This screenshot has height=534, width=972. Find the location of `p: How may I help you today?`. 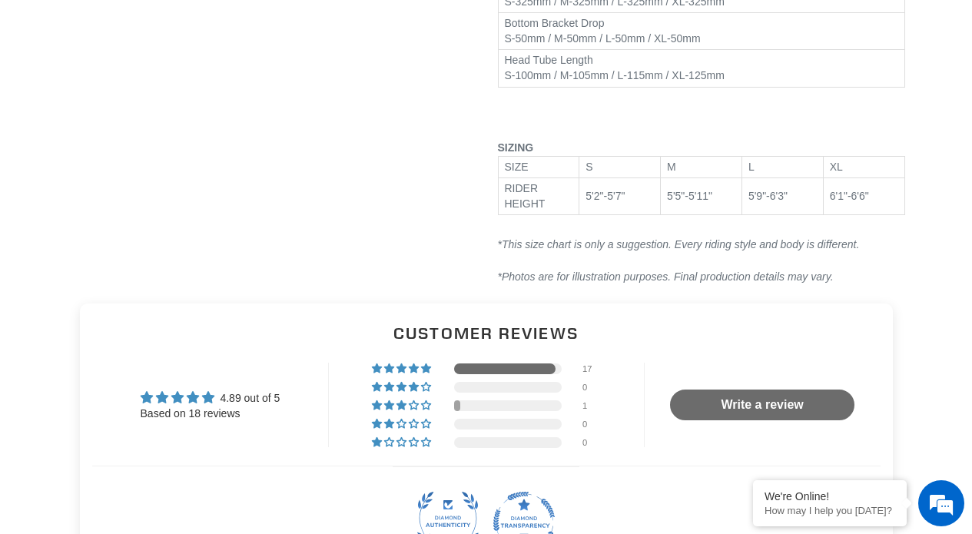

p: How may I help you today? is located at coordinates (830, 510).